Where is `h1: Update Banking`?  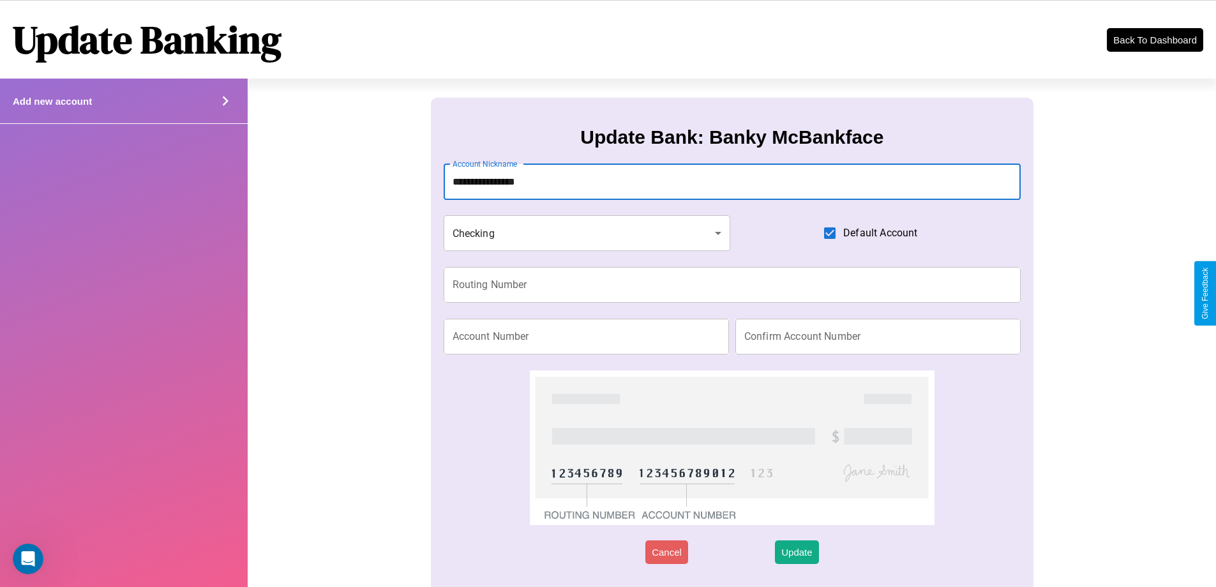
h1: Update Banking is located at coordinates (147, 40).